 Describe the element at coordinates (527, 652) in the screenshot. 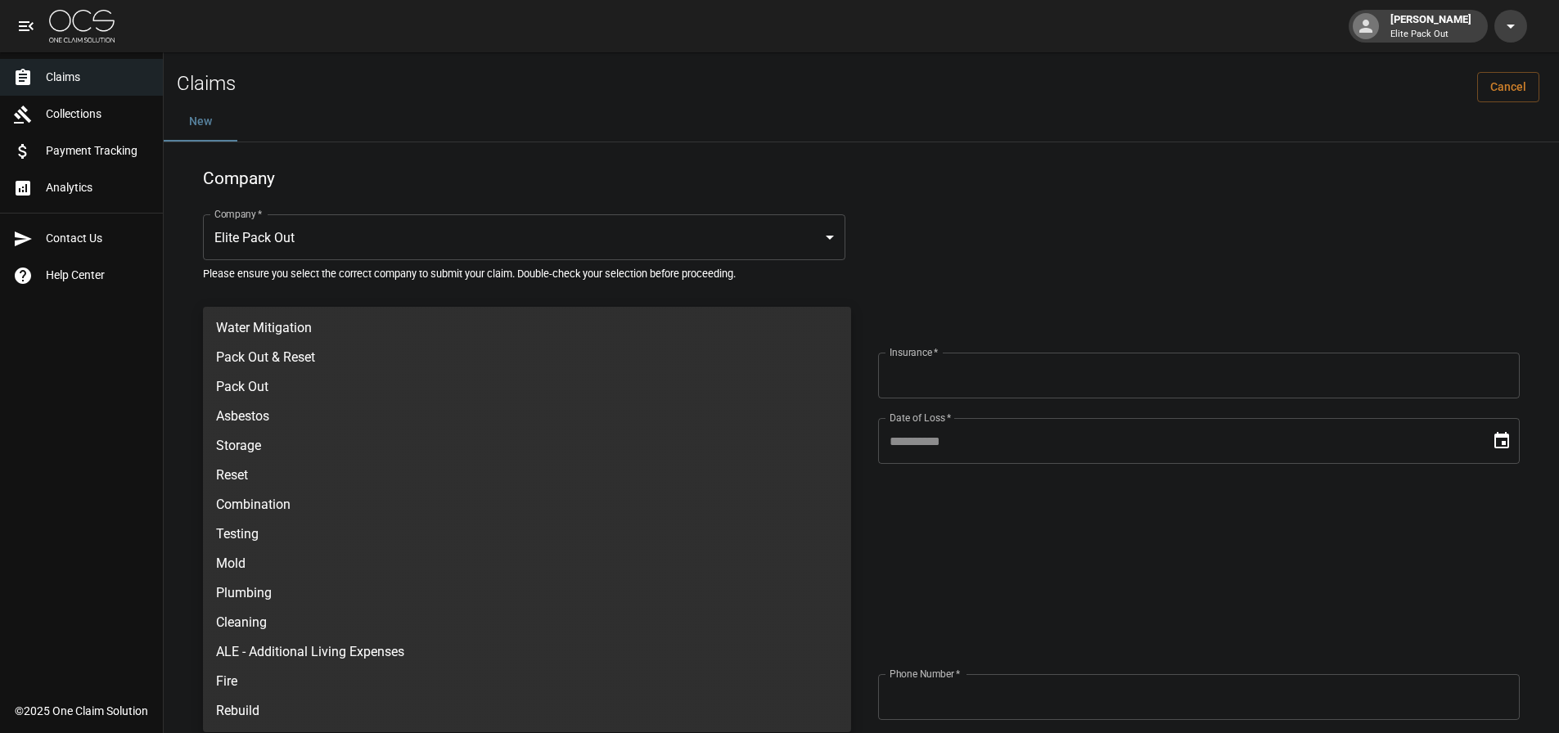

I see `li: ALE - Additional Living Expenses` at that location.